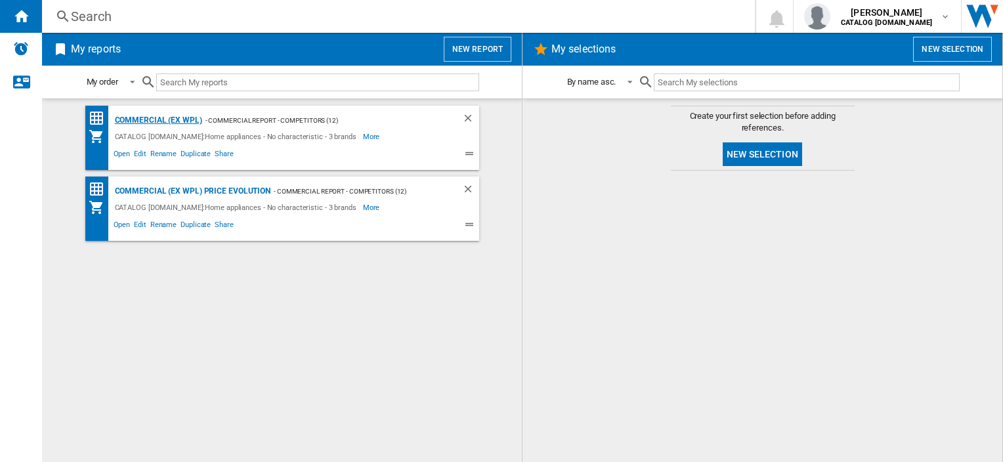  What do you see at coordinates (102, 81) in the screenshot?
I see `div: My order` at bounding box center [102, 81].